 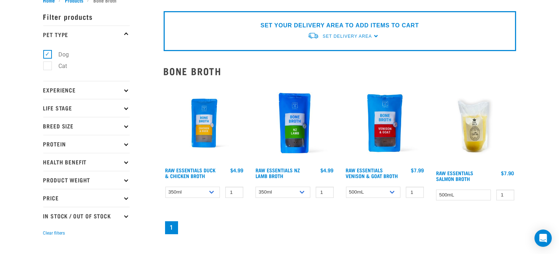 I want to click on p: Product Weight, so click(x=86, y=180).